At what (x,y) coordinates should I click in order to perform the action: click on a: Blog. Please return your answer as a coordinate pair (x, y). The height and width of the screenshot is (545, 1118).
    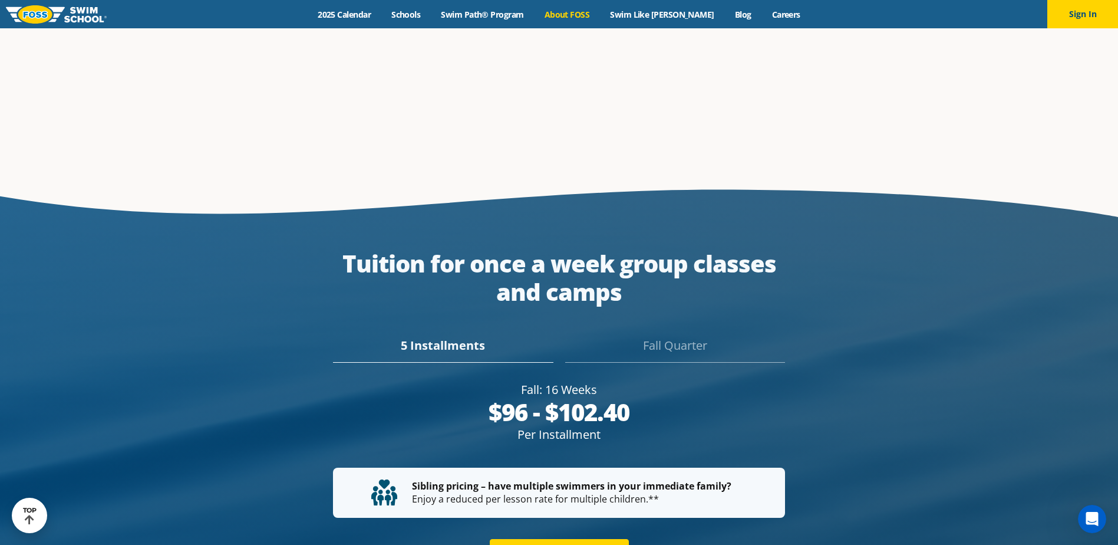
    Looking at the image, I should click on (743, 14).